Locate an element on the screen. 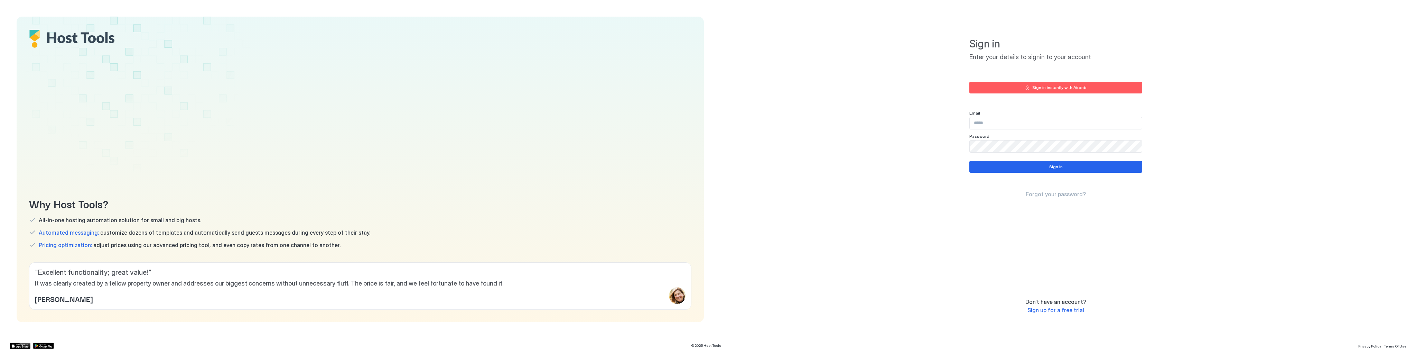 Image resolution: width=1416 pixels, height=352 pixels. button: Sign in instantly with Airbnb is located at coordinates (1056, 87).